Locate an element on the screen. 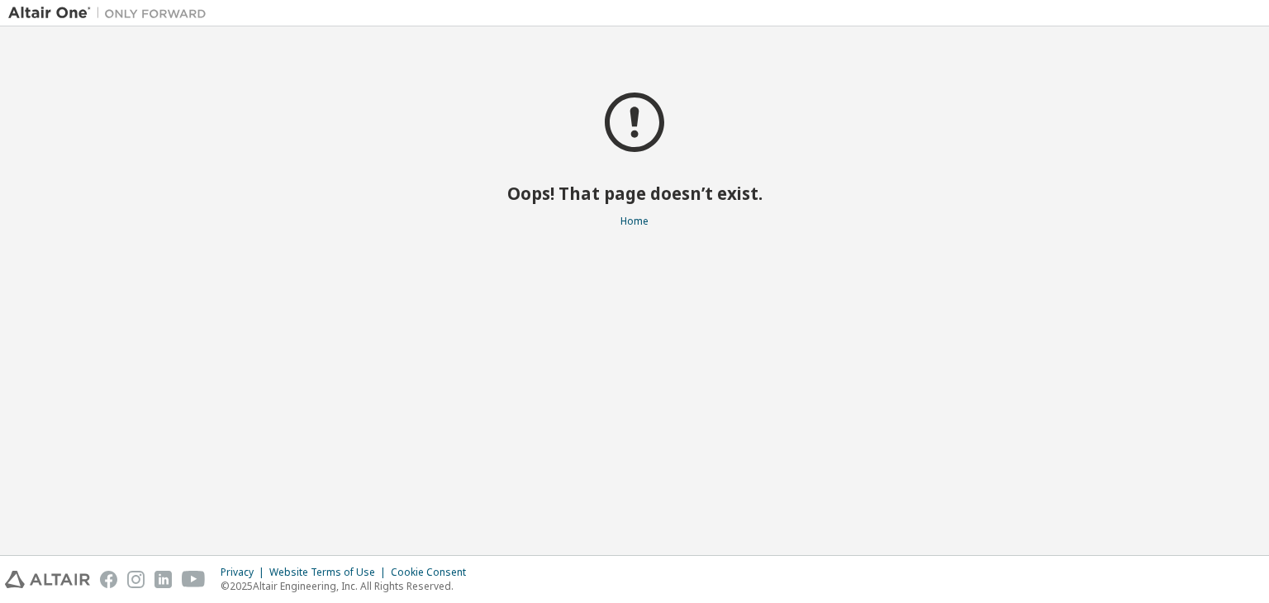 This screenshot has width=1269, height=603. a: Home is located at coordinates (634, 221).